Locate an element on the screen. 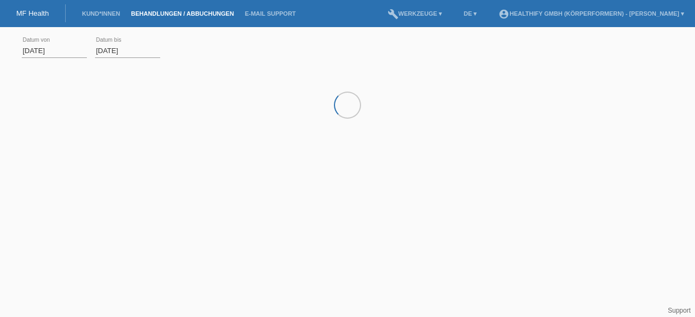 This screenshot has width=695, height=317. a: Behandlungen / Abbuchungen is located at coordinates (182, 14).